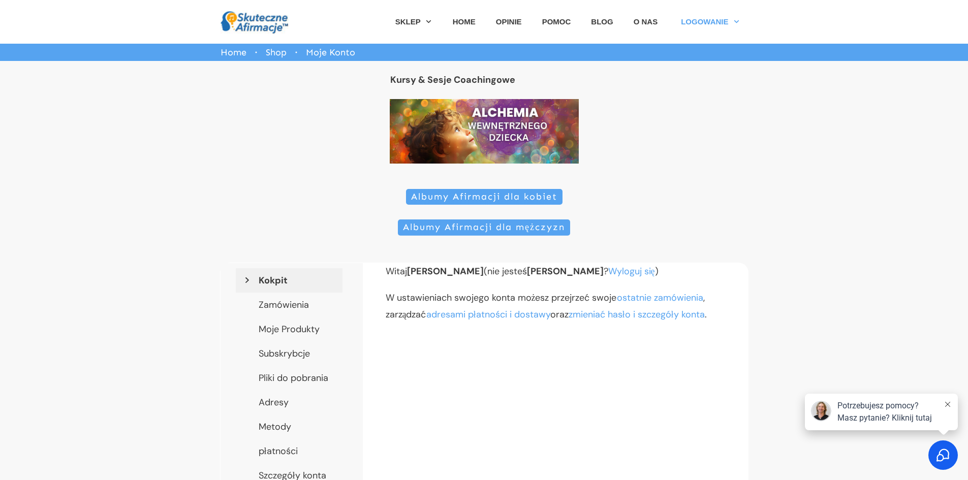 This screenshot has height=480, width=968. Describe the element at coordinates (484, 197) in the screenshot. I see `span: Albumy Afirmacji dla kobiet` at that location.